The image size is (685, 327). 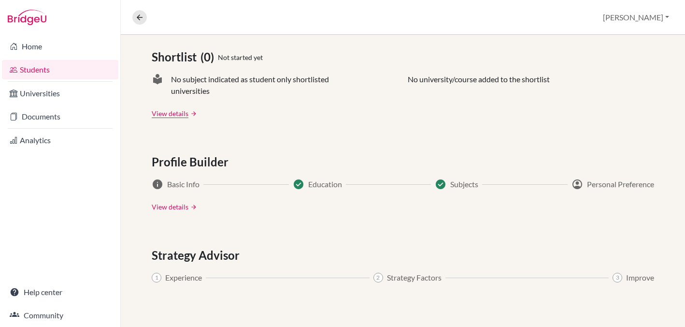 I want to click on span: 1, so click(x=157, y=277).